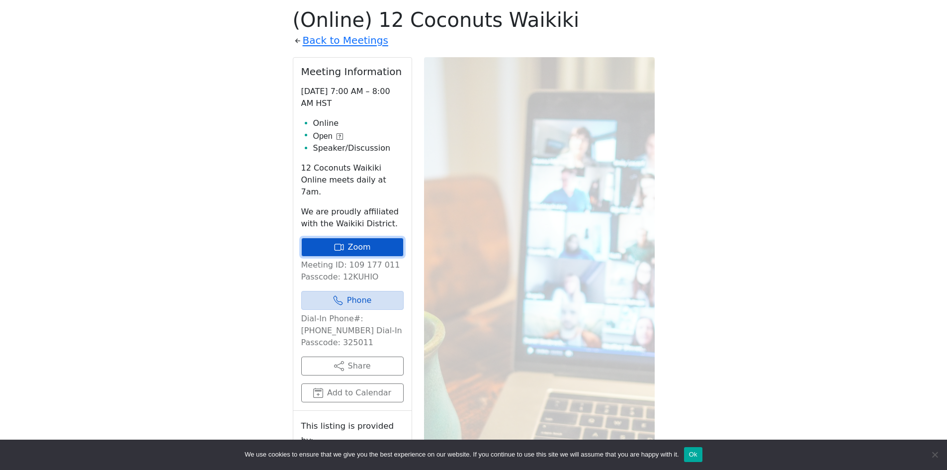  Describe the element at coordinates (328, 136) in the screenshot. I see `button: Open` at that location.